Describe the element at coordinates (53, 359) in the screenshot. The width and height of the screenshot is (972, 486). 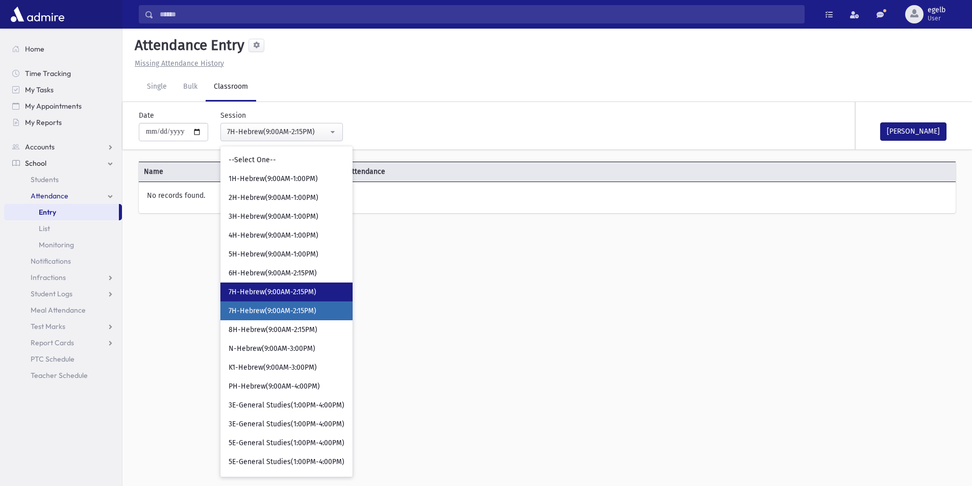
I see `span: PTC Schedule` at that location.